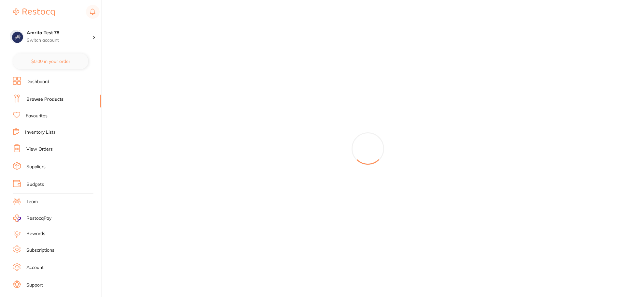 The image size is (625, 297). Describe the element at coordinates (17, 218) in the screenshot. I see `img: RestocqPay` at that location.